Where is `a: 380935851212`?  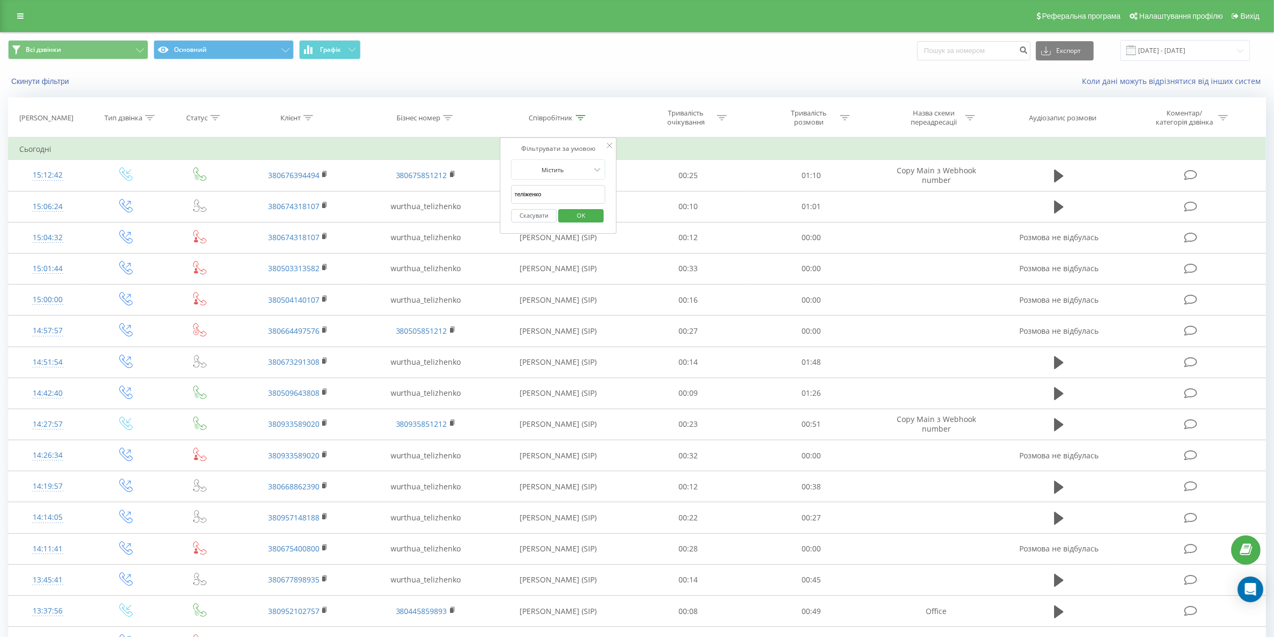
a: 380935851212 is located at coordinates (422, 424).